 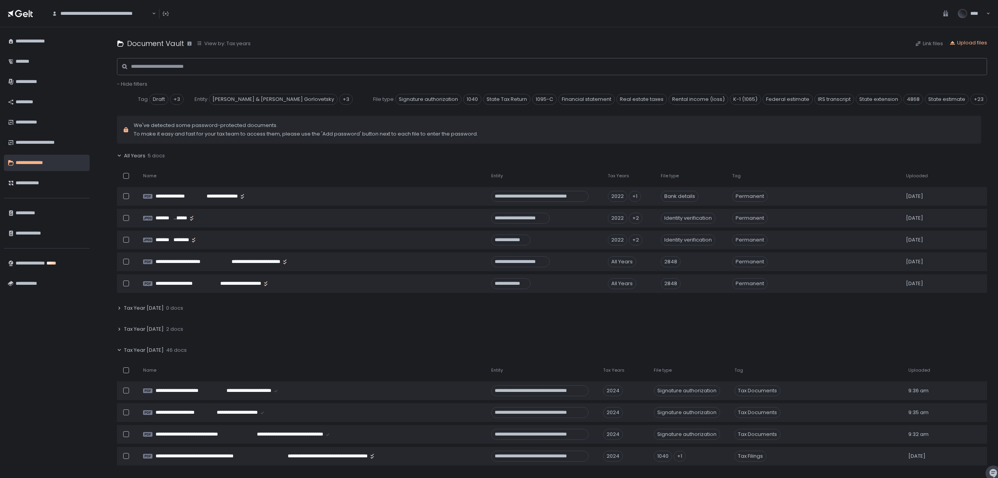 What do you see at coordinates (544, 99) in the screenshot?
I see `span: 1095-C` at bounding box center [544, 99].